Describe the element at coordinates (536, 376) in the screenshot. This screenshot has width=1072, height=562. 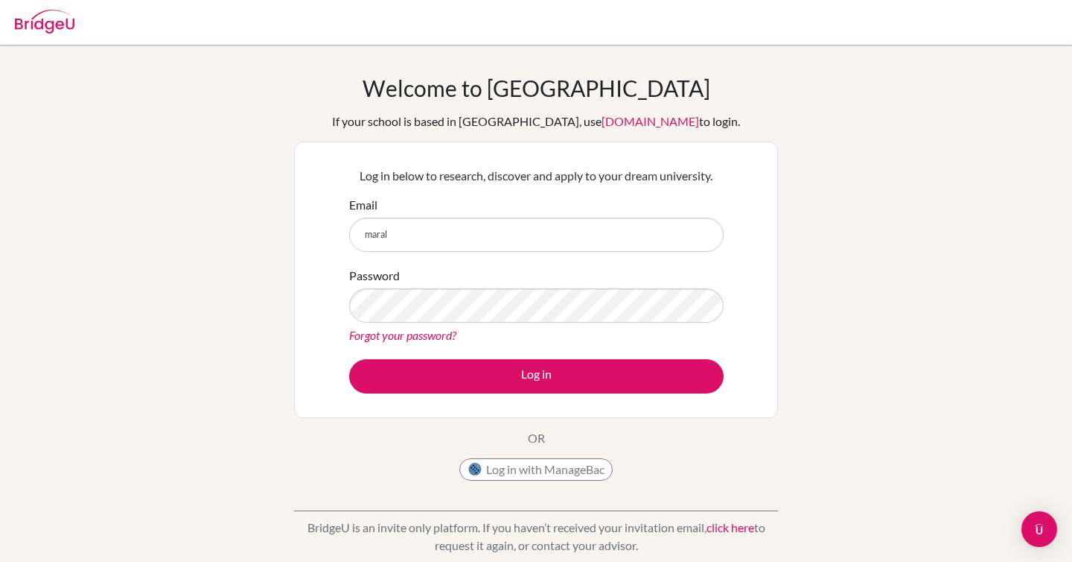
I see `button: Log in` at that location.